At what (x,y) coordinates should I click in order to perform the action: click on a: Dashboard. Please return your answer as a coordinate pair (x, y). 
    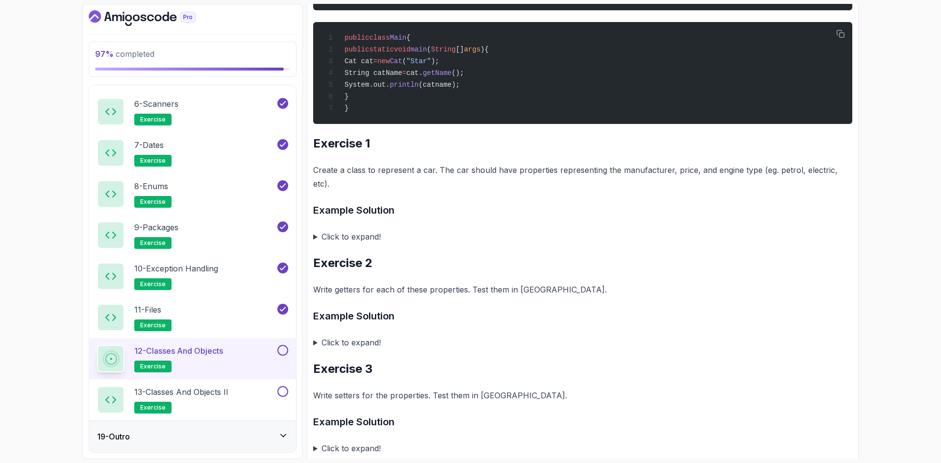
    Looking at the image, I should click on (153, 18).